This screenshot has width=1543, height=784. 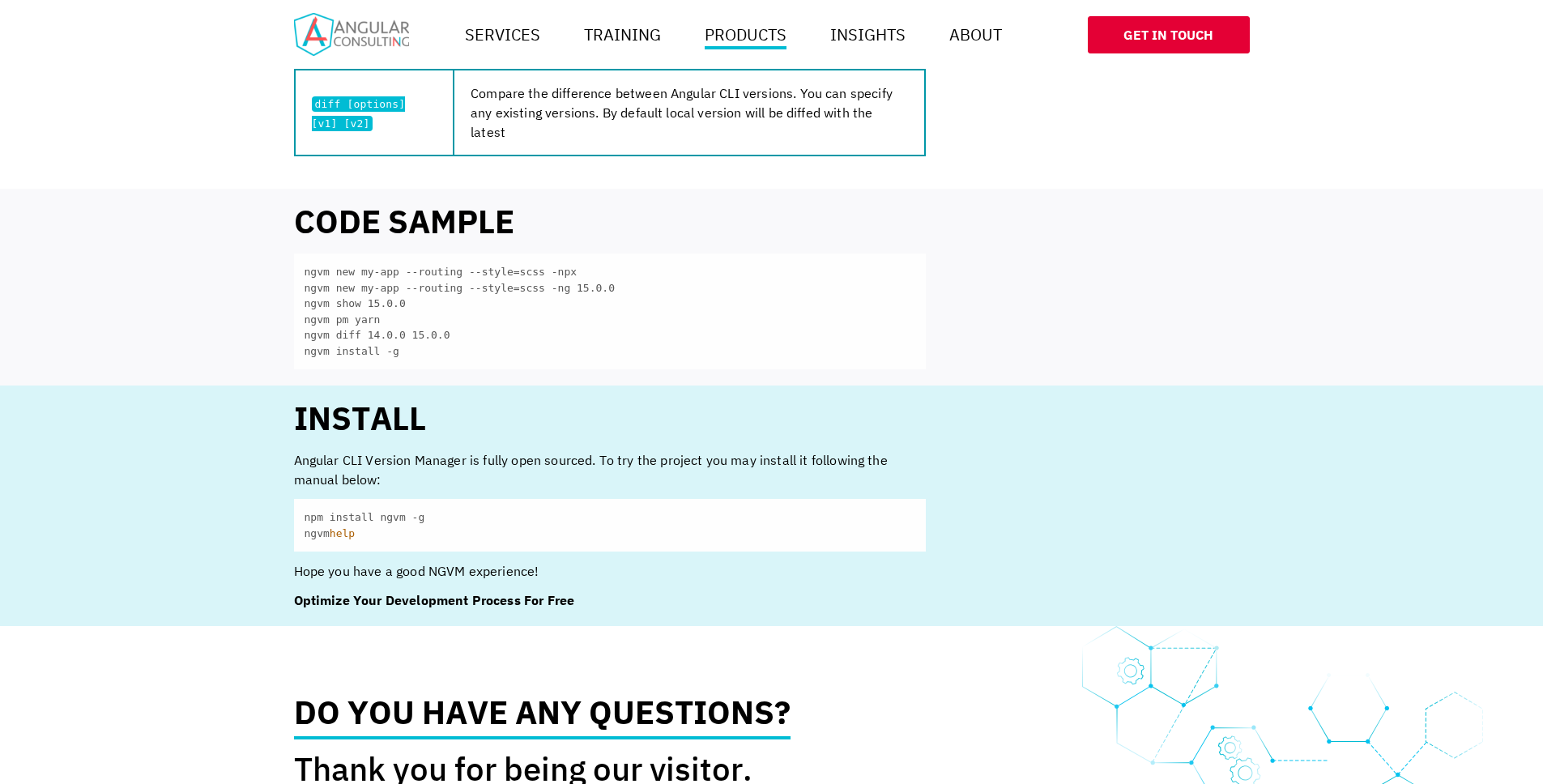 I want to click on span: help, so click(x=341, y=533).